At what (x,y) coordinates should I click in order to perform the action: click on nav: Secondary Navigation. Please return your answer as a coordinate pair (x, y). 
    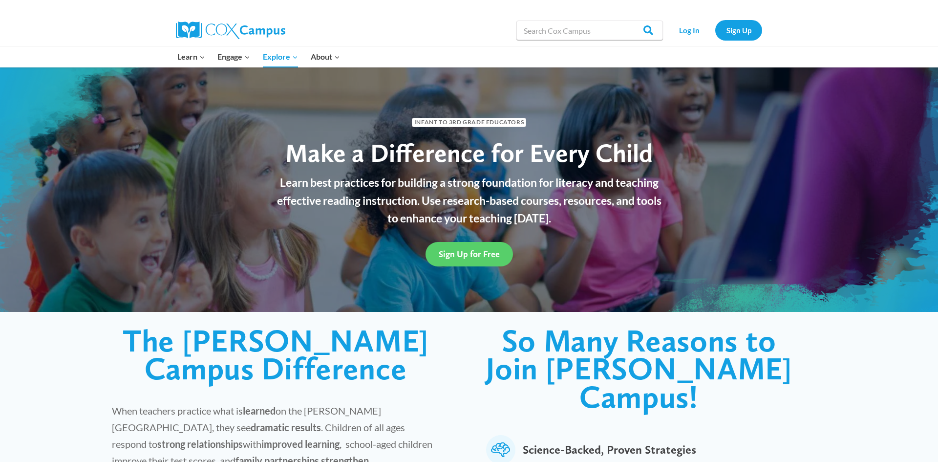
    Looking at the image, I should click on (715, 30).